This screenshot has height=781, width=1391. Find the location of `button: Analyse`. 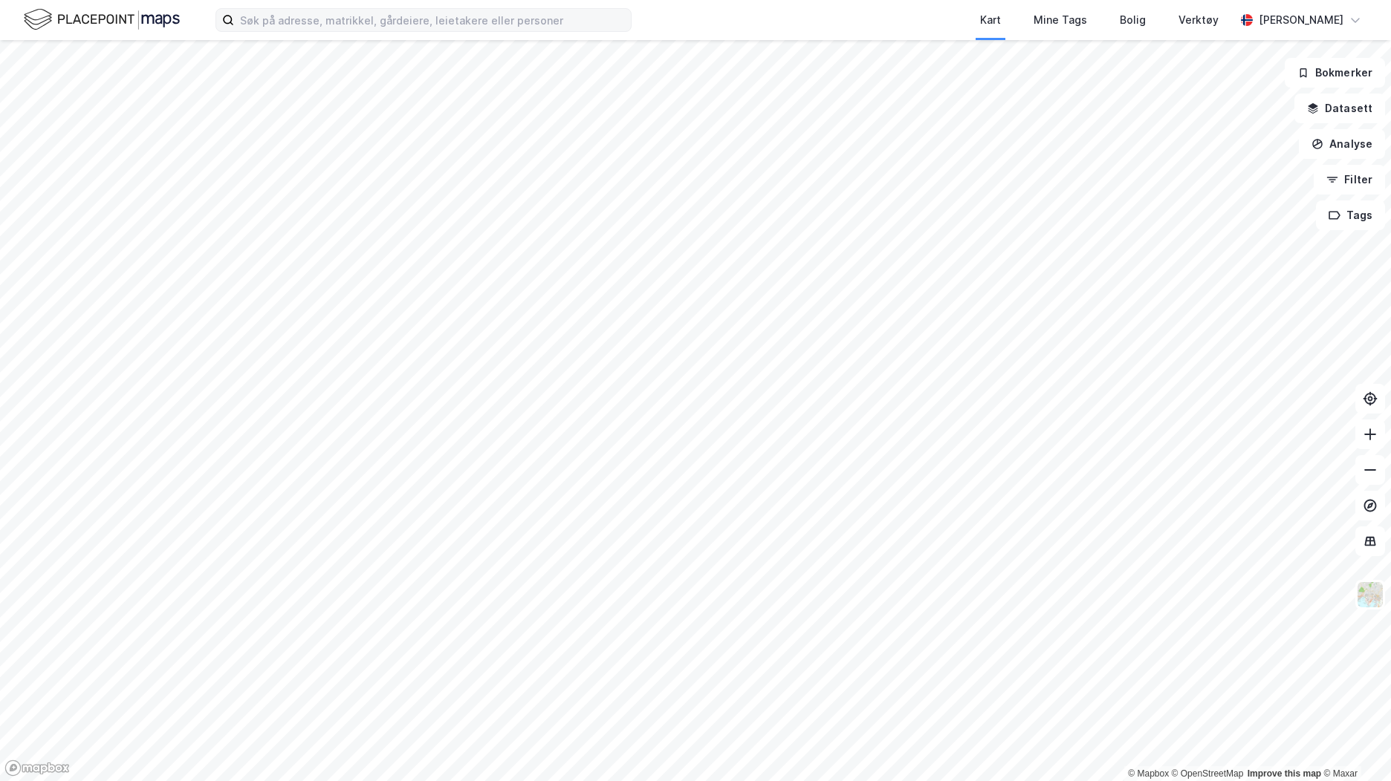

button: Analyse is located at coordinates (1342, 144).